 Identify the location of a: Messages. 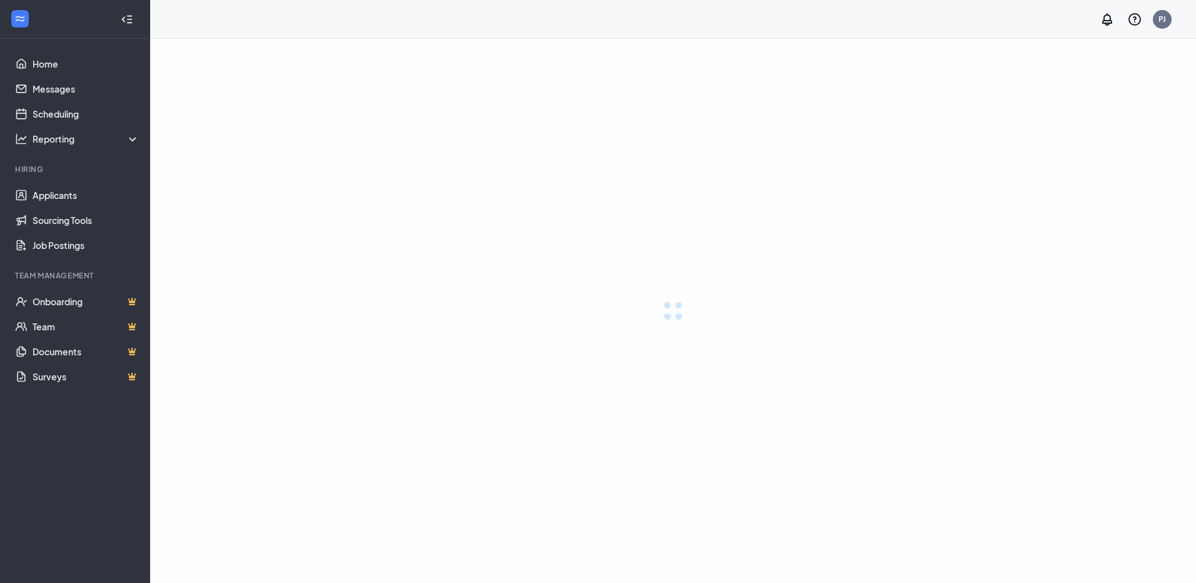
(86, 89).